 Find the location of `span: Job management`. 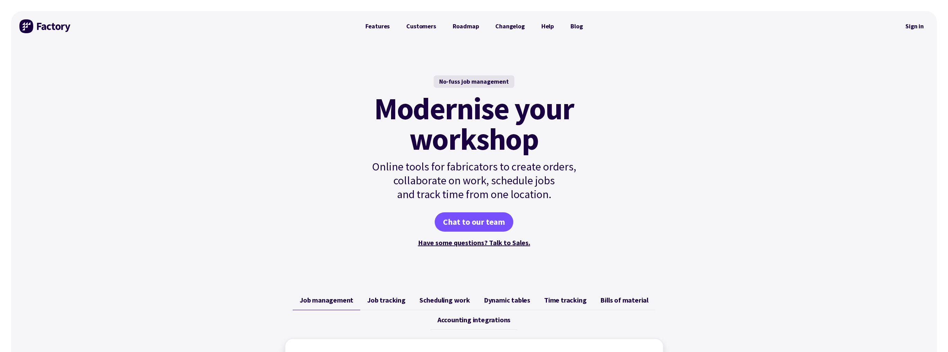

span: Job management is located at coordinates (326, 301).